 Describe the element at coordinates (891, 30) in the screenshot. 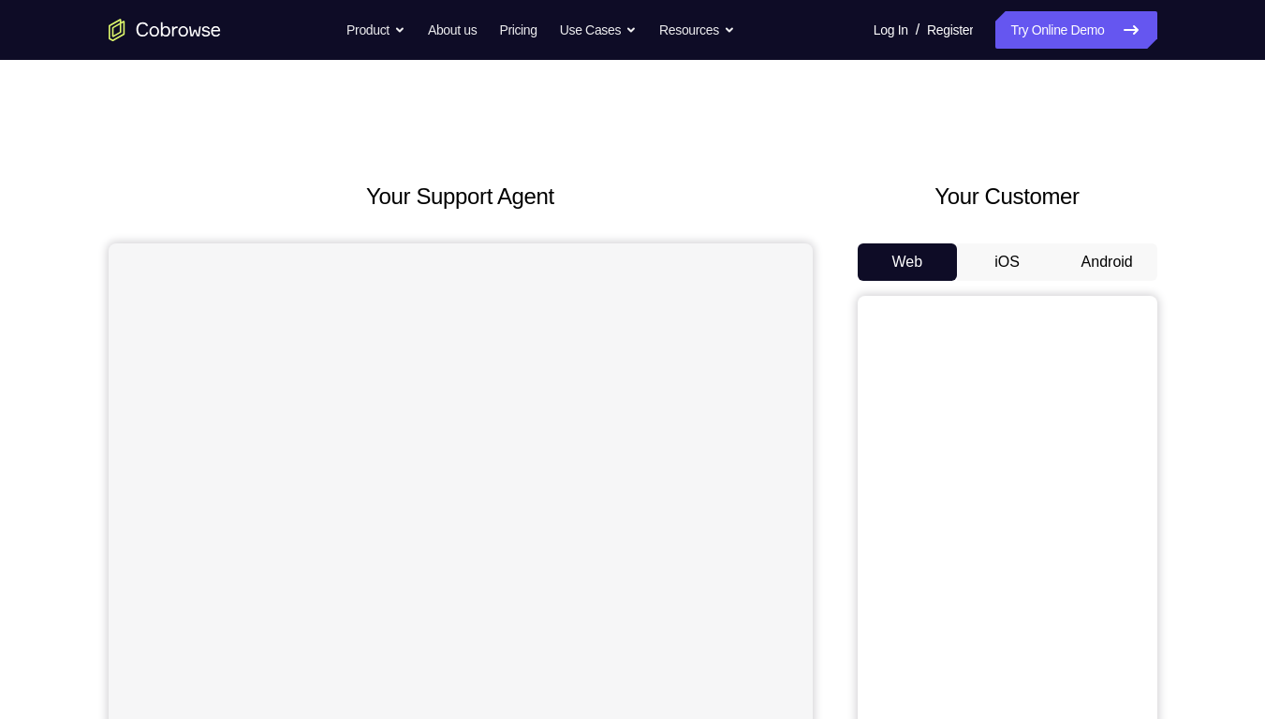

I see `a: Log In` at that location.